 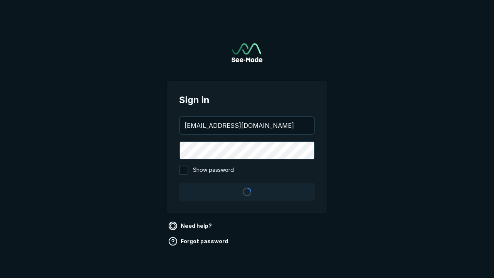 I want to click on input: your@email.com, so click(x=247, y=125).